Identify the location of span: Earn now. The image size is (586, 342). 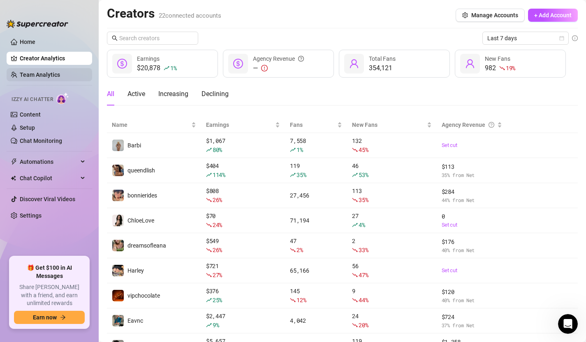
(45, 318).